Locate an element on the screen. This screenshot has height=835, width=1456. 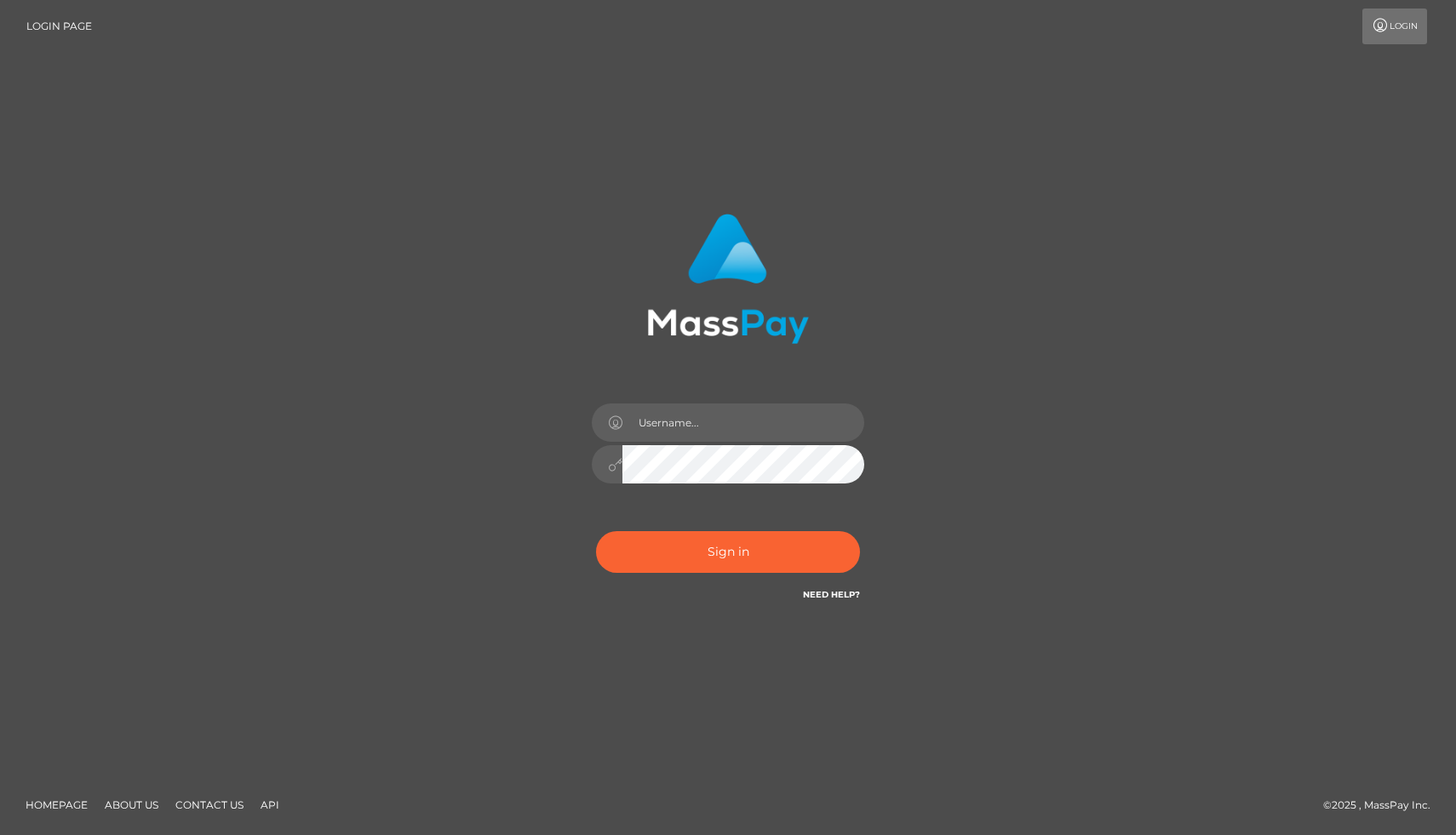
a: Need Help? is located at coordinates (831, 595).